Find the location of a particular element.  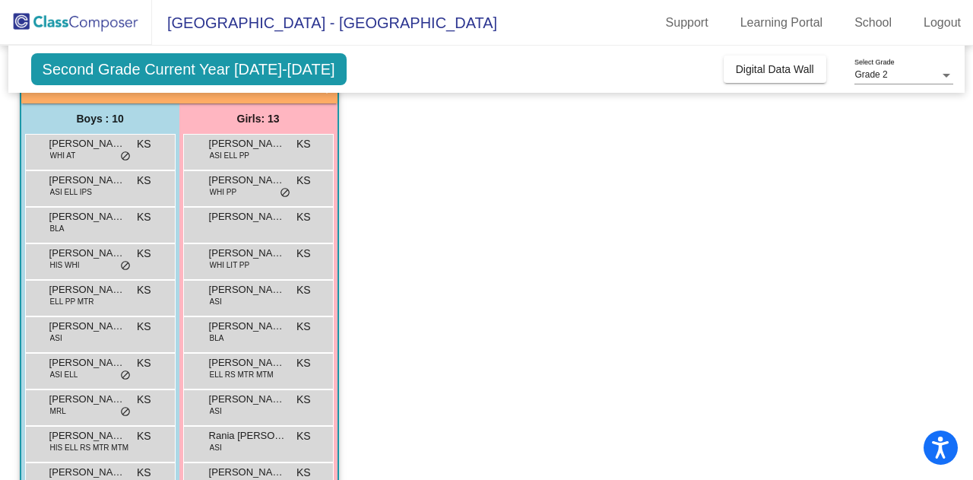

a: Logout is located at coordinates (942, 23).